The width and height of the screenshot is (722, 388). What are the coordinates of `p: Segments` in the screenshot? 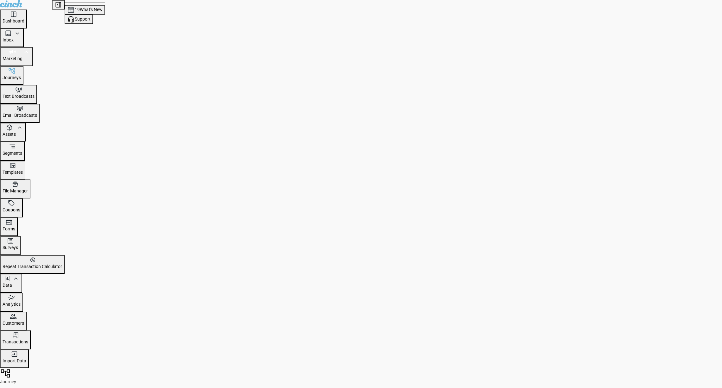 It's located at (12, 154).